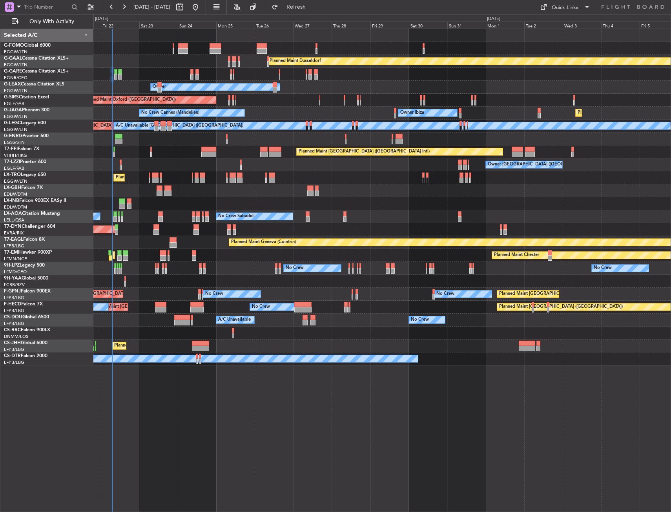 The width and height of the screenshot is (671, 512). What do you see at coordinates (13, 304) in the screenshot?
I see `span: F-HECD` at bounding box center [13, 304].